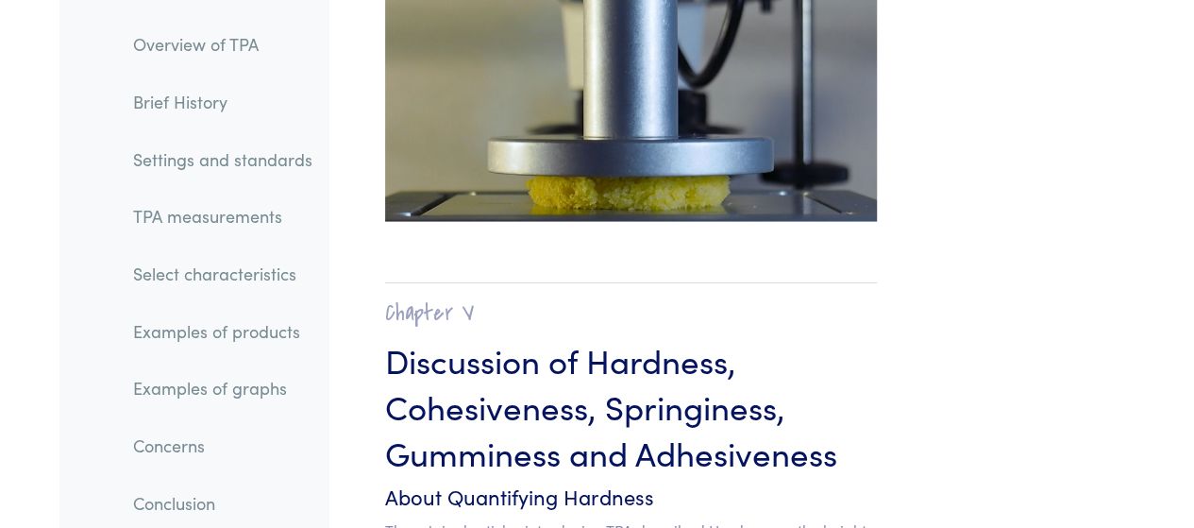 Image resolution: width=1194 pixels, height=528 pixels. Describe the element at coordinates (223, 102) in the screenshot. I see `a: Brief History` at that location.